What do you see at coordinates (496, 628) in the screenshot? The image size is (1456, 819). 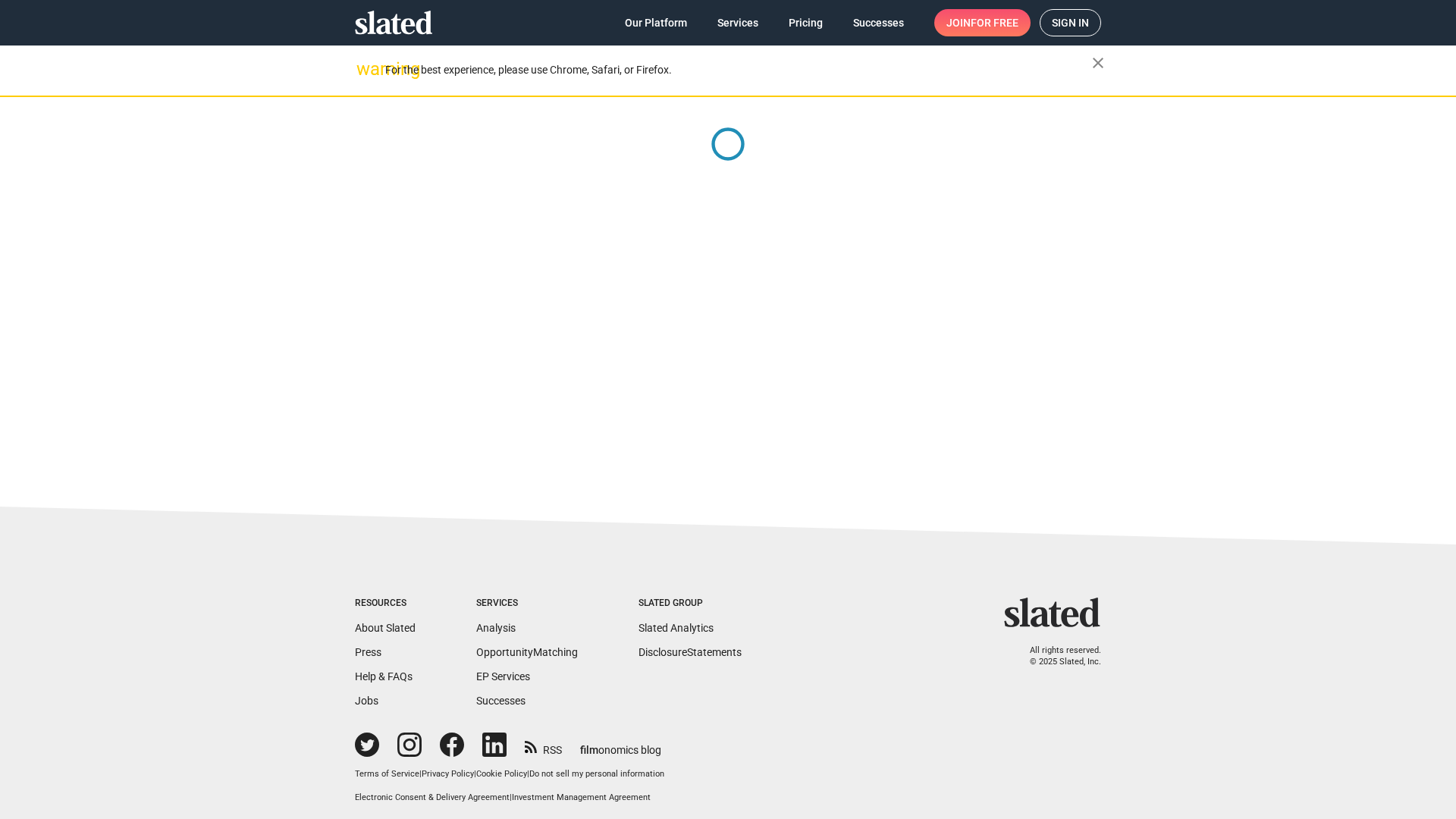 I see `a: Analysis` at bounding box center [496, 628].